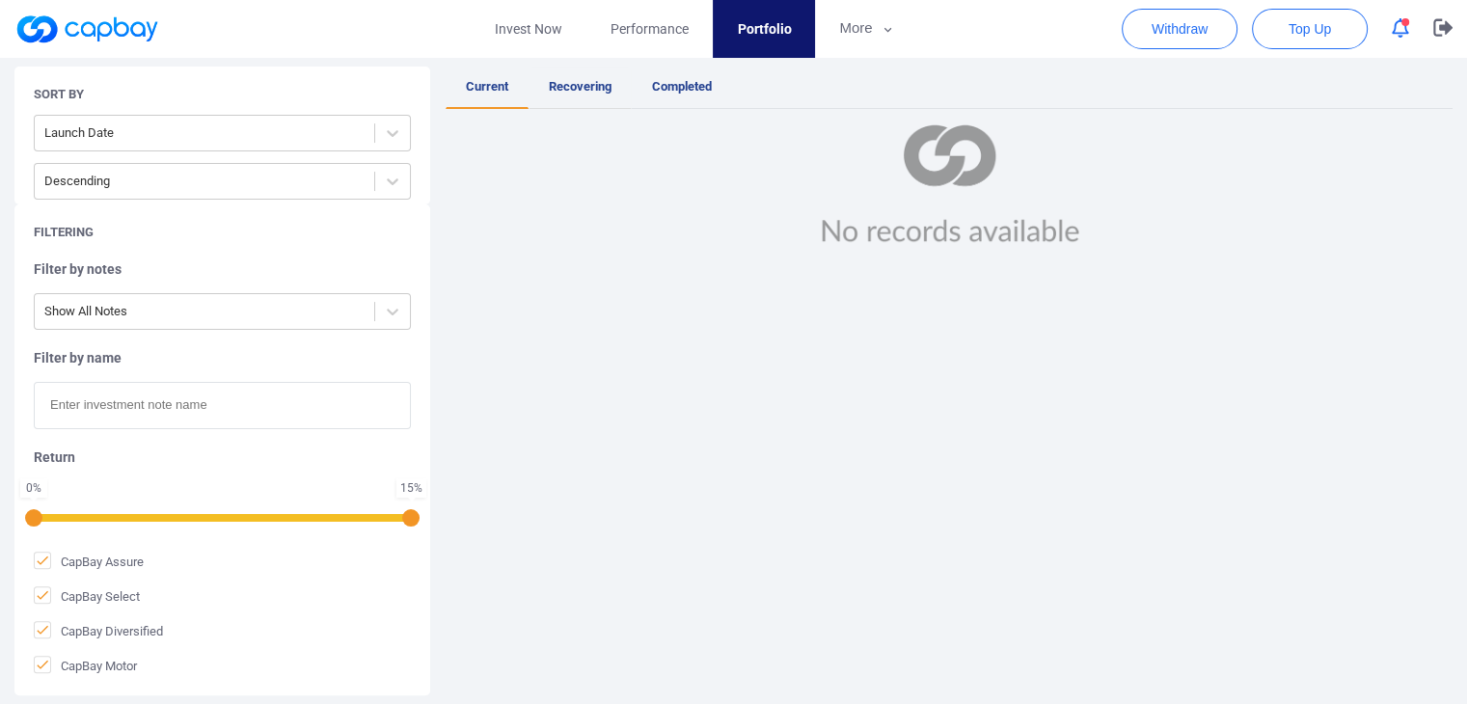  What do you see at coordinates (949, 184) in the screenshot?
I see `img: noRecord` at bounding box center [949, 184].